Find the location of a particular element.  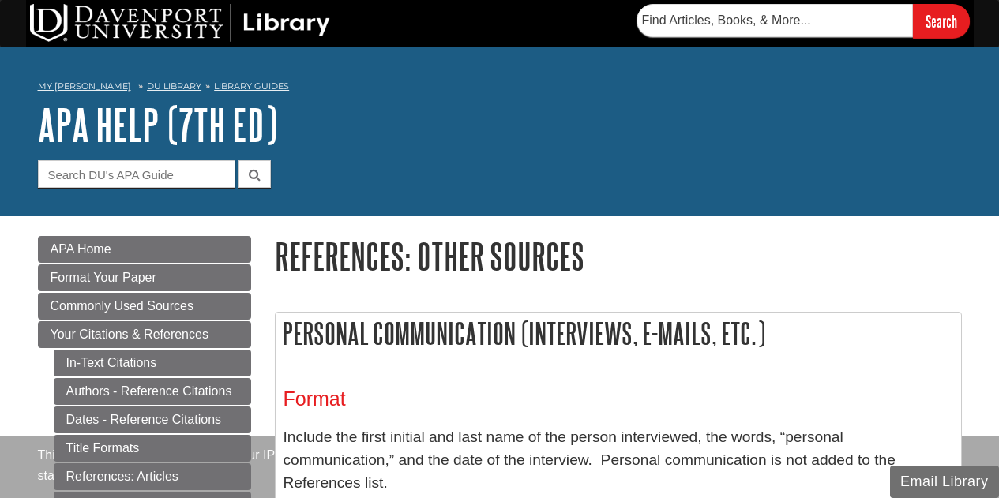

a: Dates - Reference Citations is located at coordinates (152, 420).